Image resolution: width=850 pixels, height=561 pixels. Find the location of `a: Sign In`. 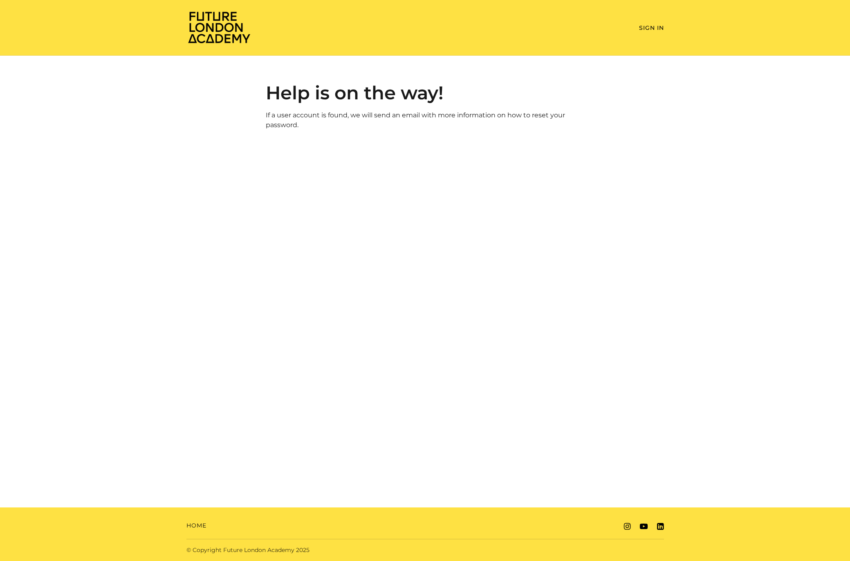

a: Sign In is located at coordinates (651, 28).